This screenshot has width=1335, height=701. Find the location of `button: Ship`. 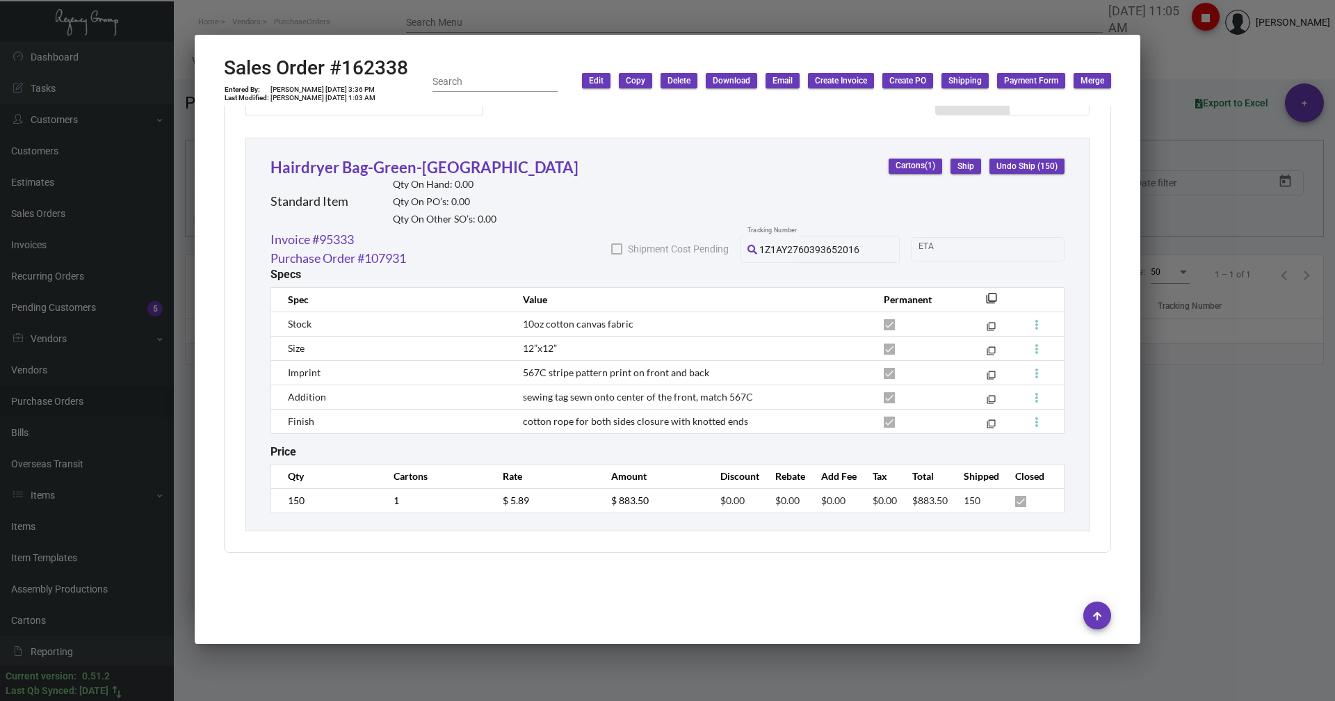

button: Ship is located at coordinates (966, 166).